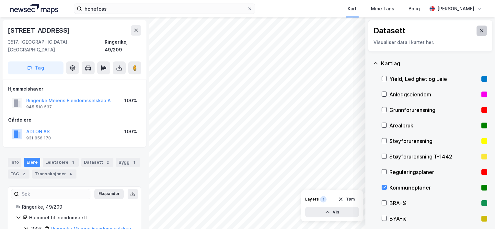 The width and height of the screenshot is (495, 229). I want to click on div: Kontrollprogram for chat, so click(479, 214).